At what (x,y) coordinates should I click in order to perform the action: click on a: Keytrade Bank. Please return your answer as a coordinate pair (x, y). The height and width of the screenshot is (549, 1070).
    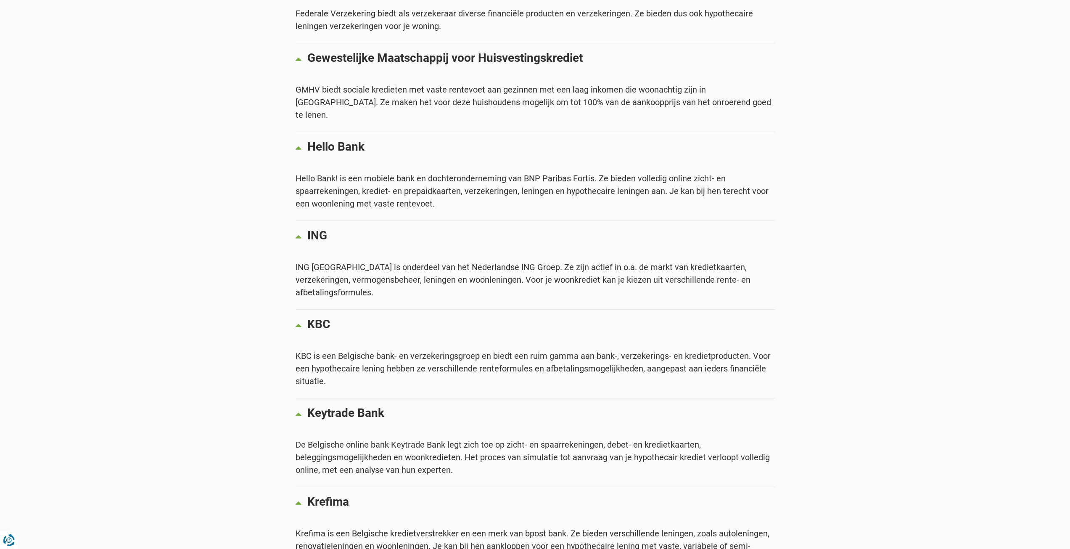
    Looking at the image, I should click on (535, 415).